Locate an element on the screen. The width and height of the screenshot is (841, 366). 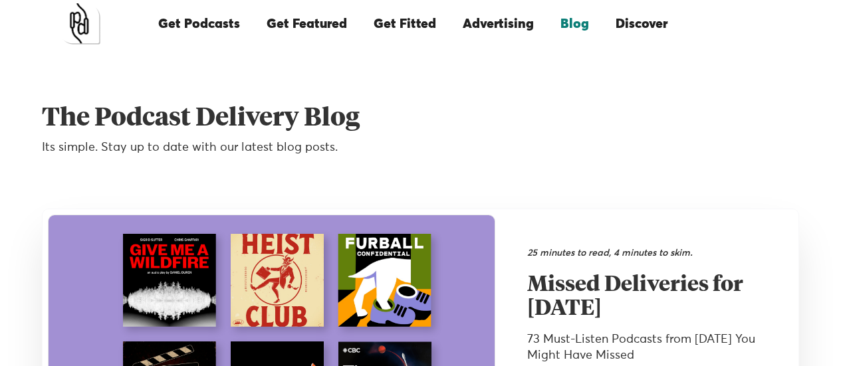
div: 25 minutes to read, 4 minutes to skim. is located at coordinates (610, 253).